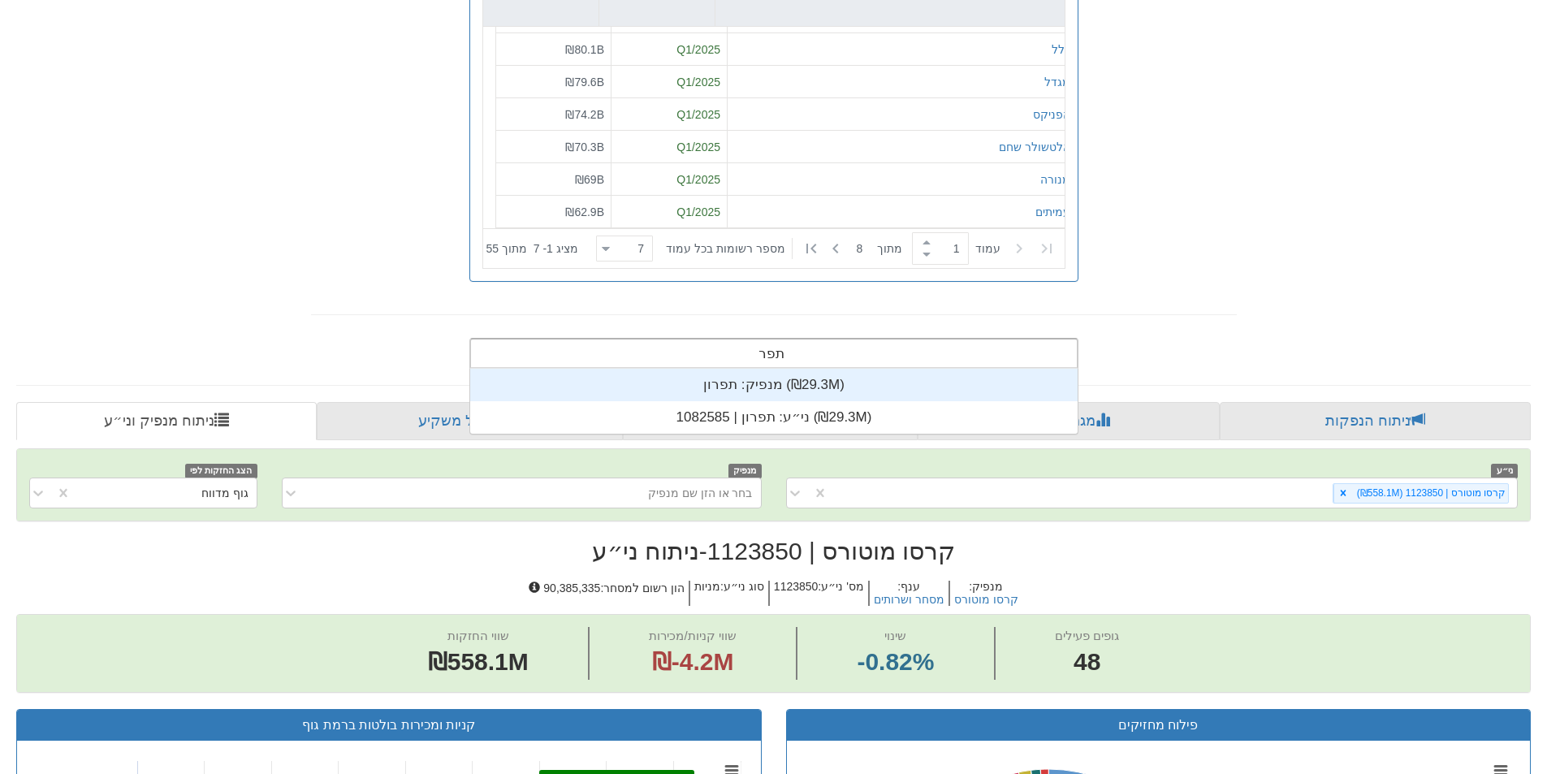 This screenshot has width=1547, height=774. Describe the element at coordinates (985, 593) in the screenshot. I see `h5: מנפיק :` at that location.